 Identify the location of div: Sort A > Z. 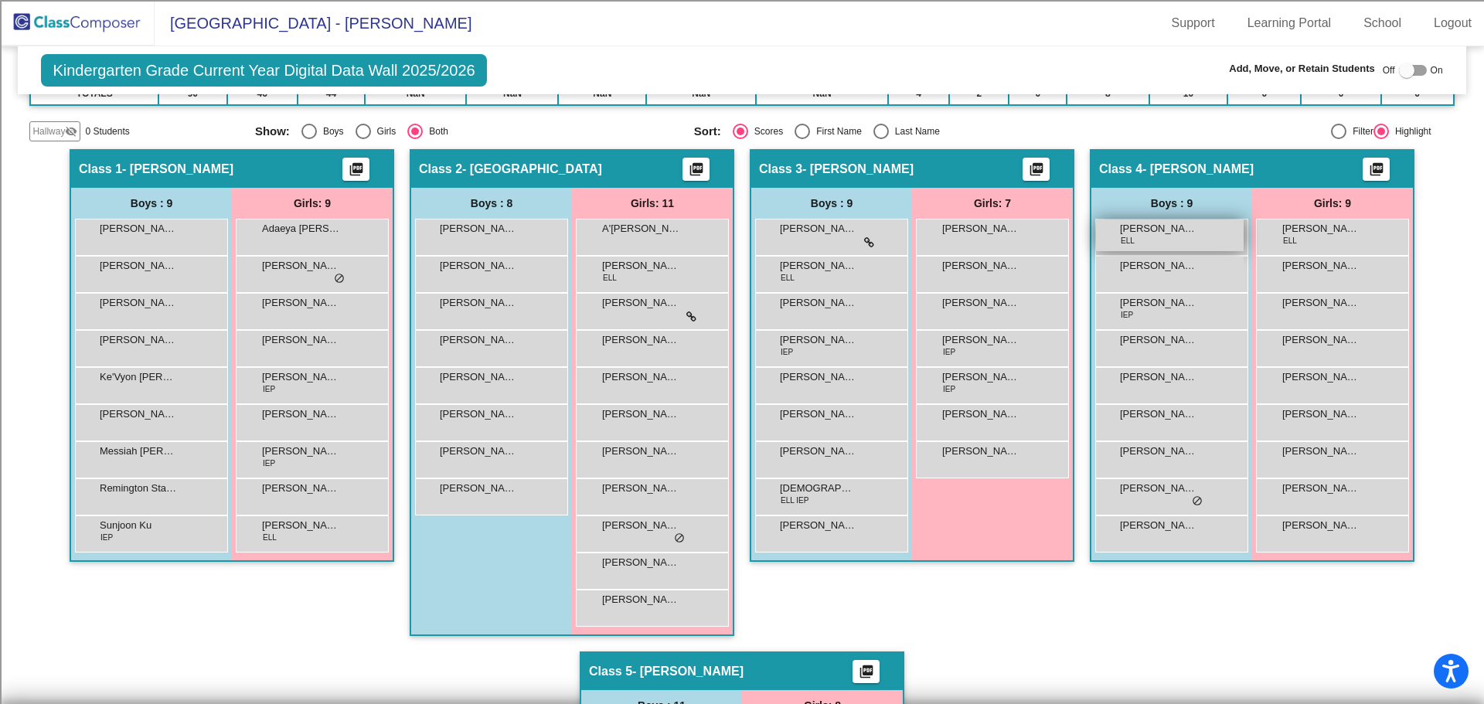
(742, 43).